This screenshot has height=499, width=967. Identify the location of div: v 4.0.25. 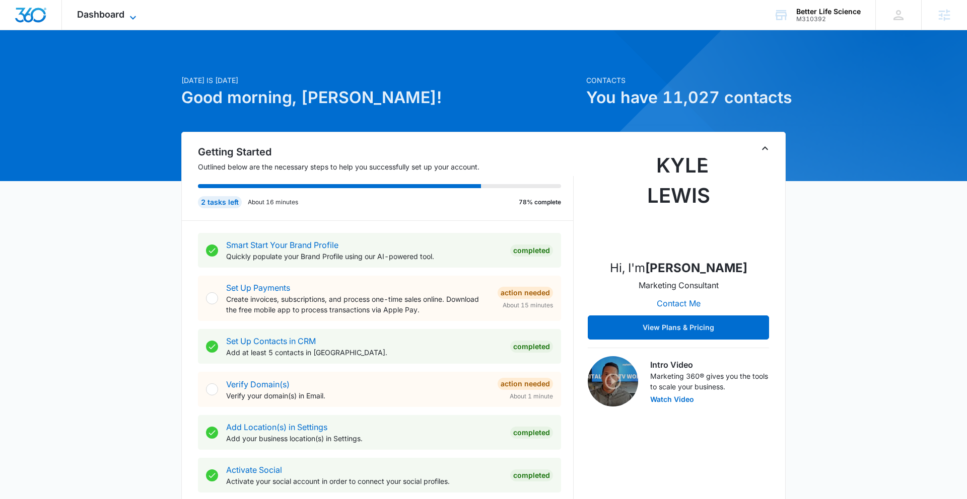
(39, 20).